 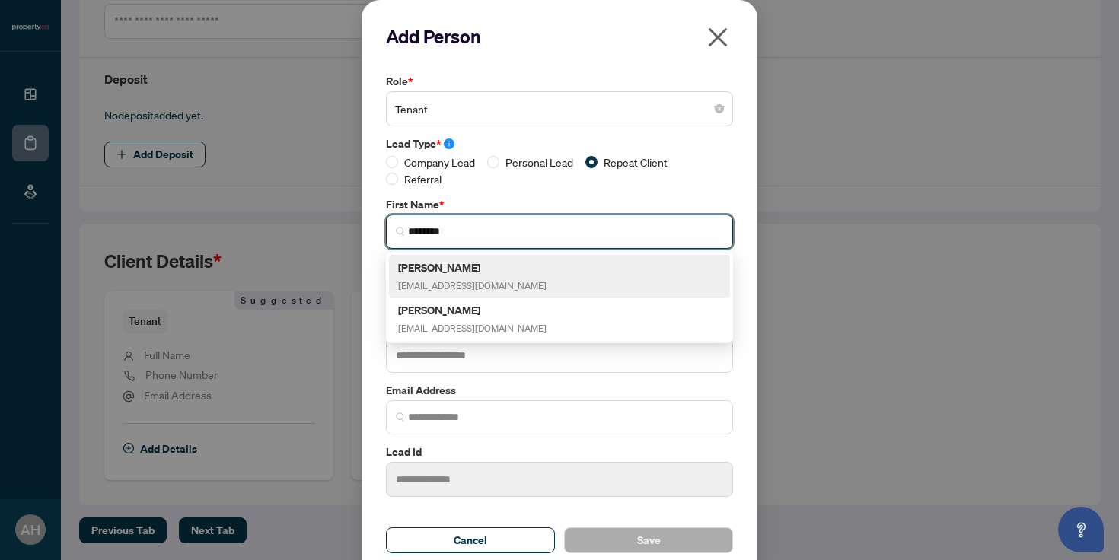 I want to click on h2: Add Person, so click(x=560, y=37).